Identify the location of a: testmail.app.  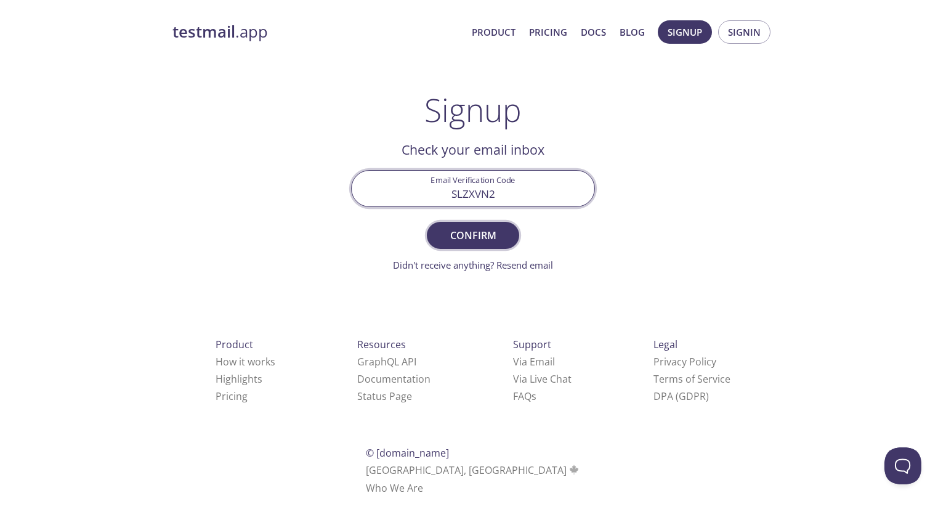
(317, 32).